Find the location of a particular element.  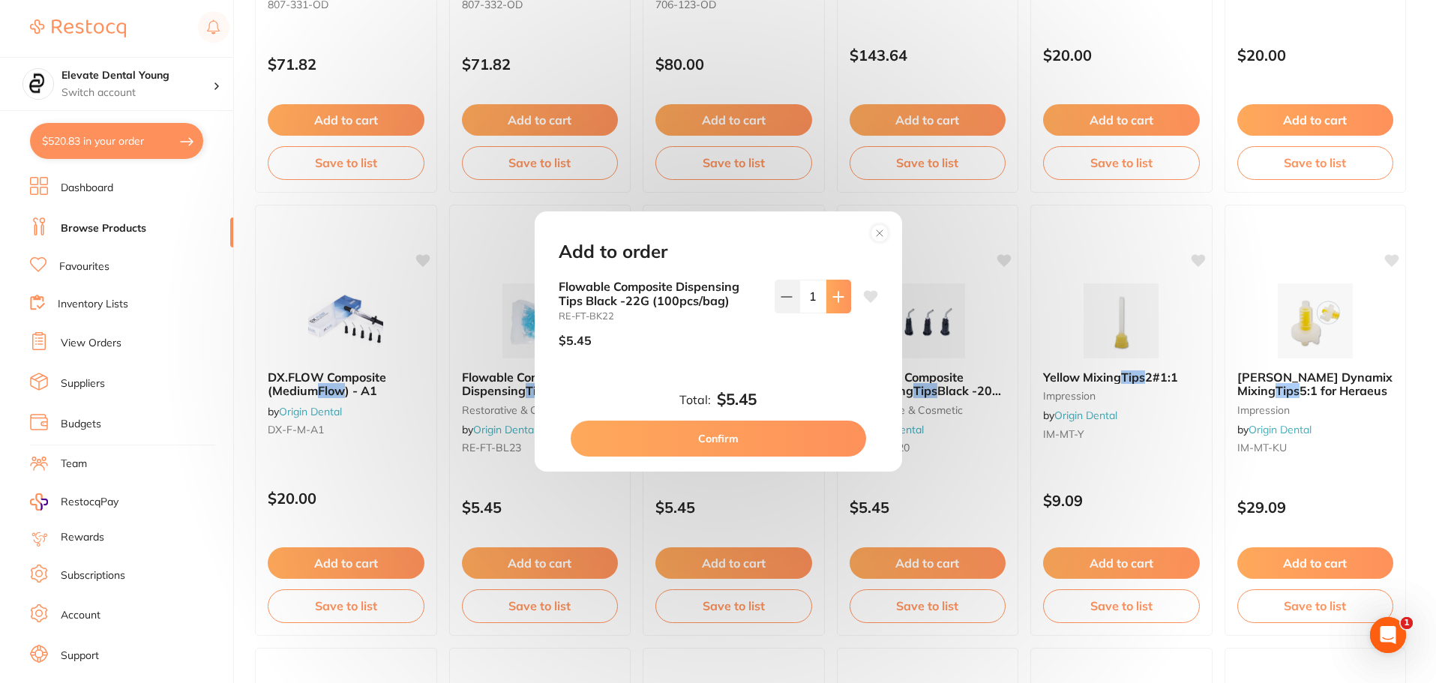

h2: Add to order is located at coordinates (613, 252).